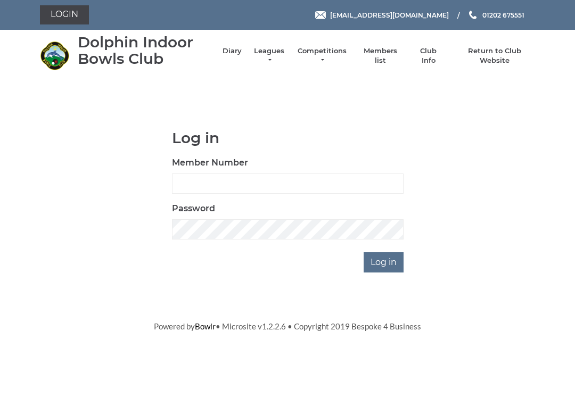 The image size is (575, 397). I want to click on input: Log in, so click(384, 263).